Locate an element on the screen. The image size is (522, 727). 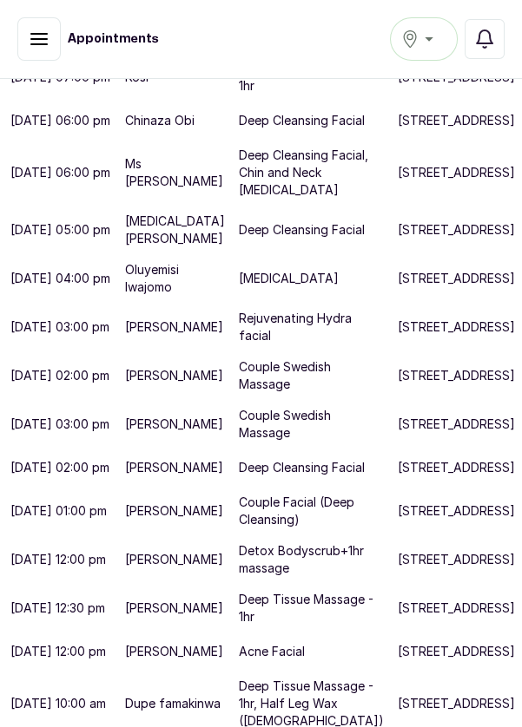
p: Deep Tissue Massage - 1hr is located at coordinates (311, 608).